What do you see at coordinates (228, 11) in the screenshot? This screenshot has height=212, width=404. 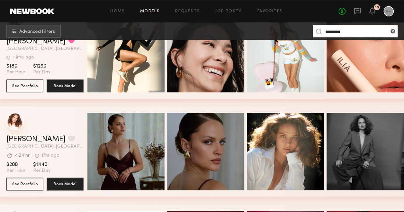 I see `a: Job Posts` at bounding box center [228, 11].